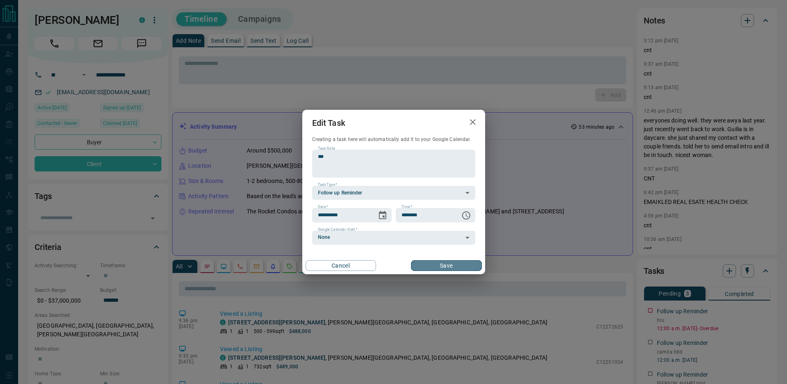  What do you see at coordinates (326, 149) in the screenshot?
I see `label: Task Note` at bounding box center [326, 149].